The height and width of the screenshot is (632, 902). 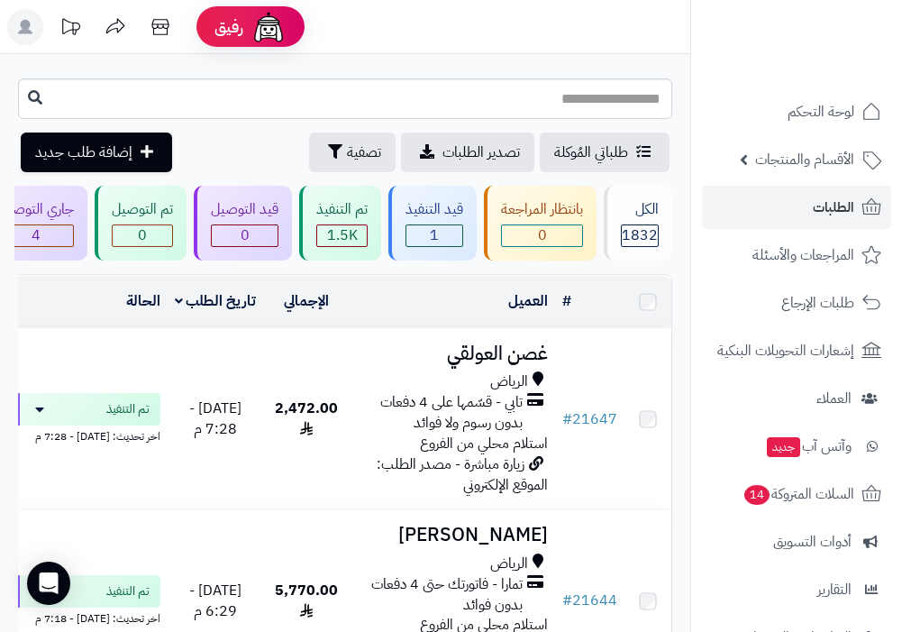 I want to click on a: وآتس آبجديد, so click(x=797, y=446).